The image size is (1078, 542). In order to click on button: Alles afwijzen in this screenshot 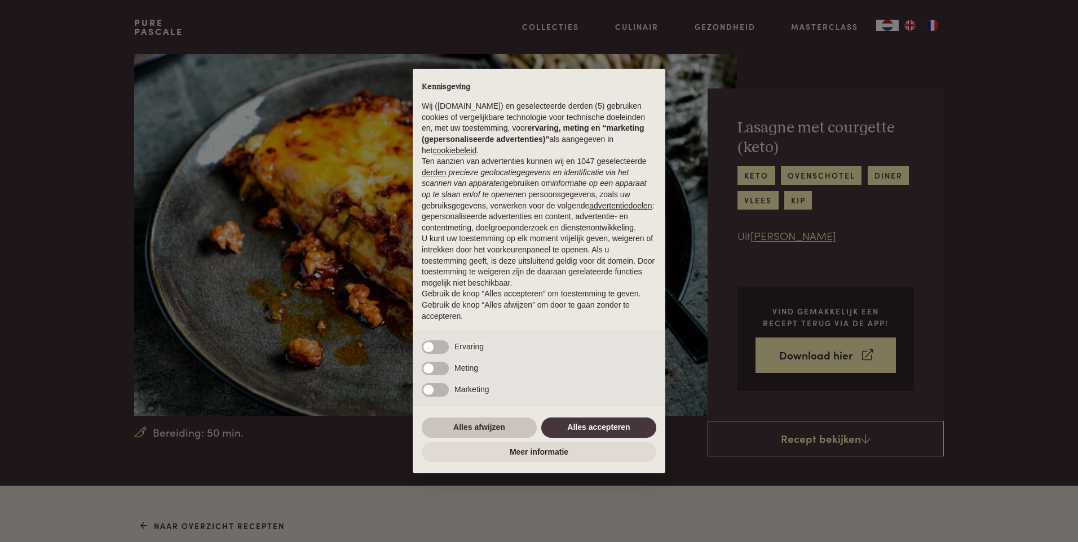, I will do `click(479, 428)`.